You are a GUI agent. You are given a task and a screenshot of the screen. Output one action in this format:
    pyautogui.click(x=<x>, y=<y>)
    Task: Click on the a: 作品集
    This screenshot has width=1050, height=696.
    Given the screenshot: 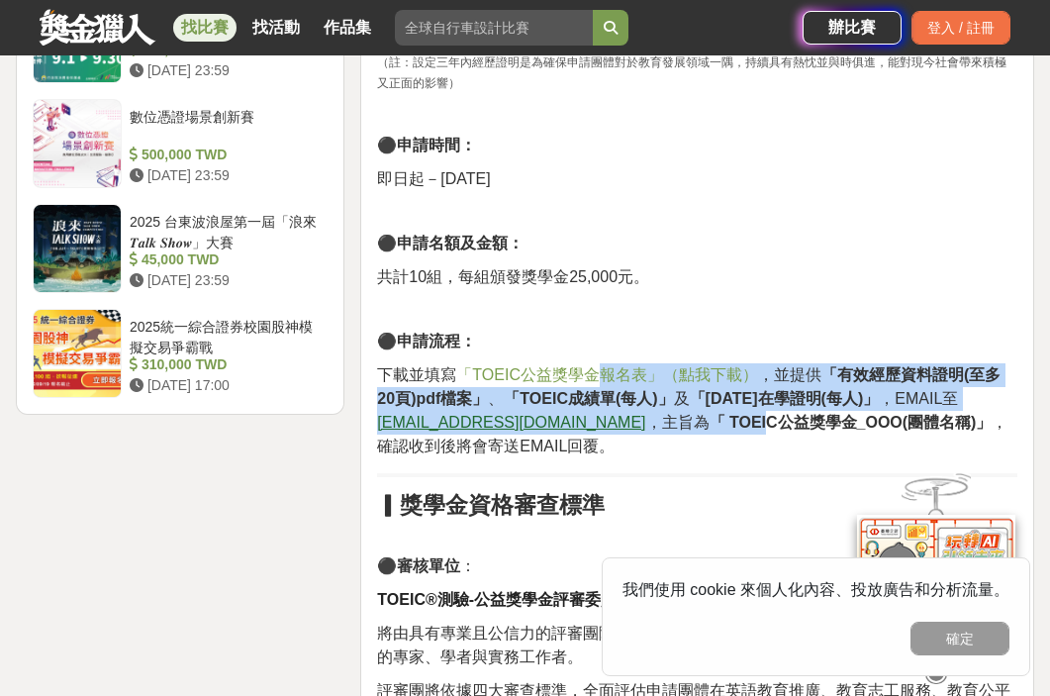 What is the action you would take?
    pyautogui.click(x=347, y=28)
    